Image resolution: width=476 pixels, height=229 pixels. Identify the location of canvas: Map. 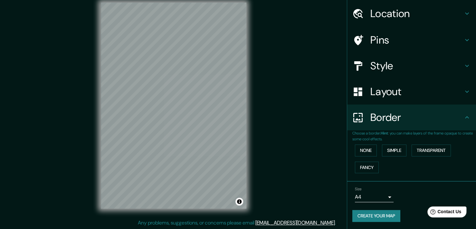
(174, 105).